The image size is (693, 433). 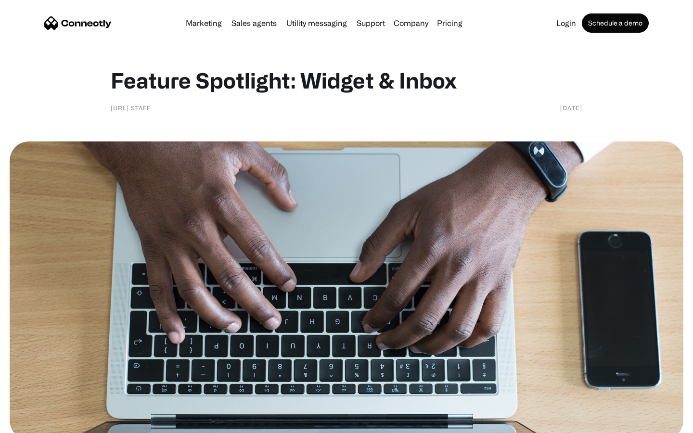 What do you see at coordinates (78, 23) in the screenshot?
I see `a: home` at bounding box center [78, 23].